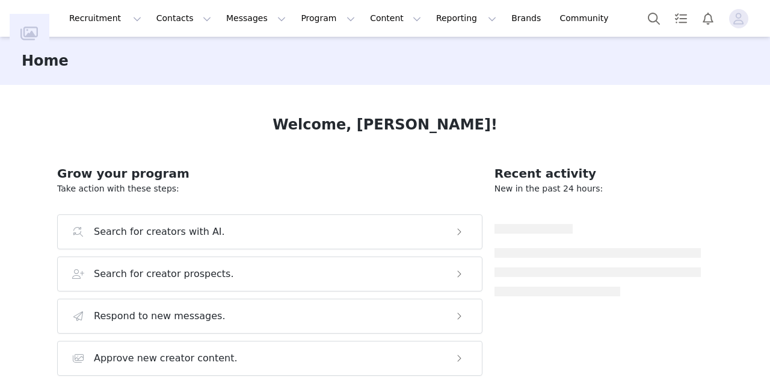 This screenshot has height=380, width=770. What do you see at coordinates (328, 18) in the screenshot?
I see `button: Program` at bounding box center [328, 18].